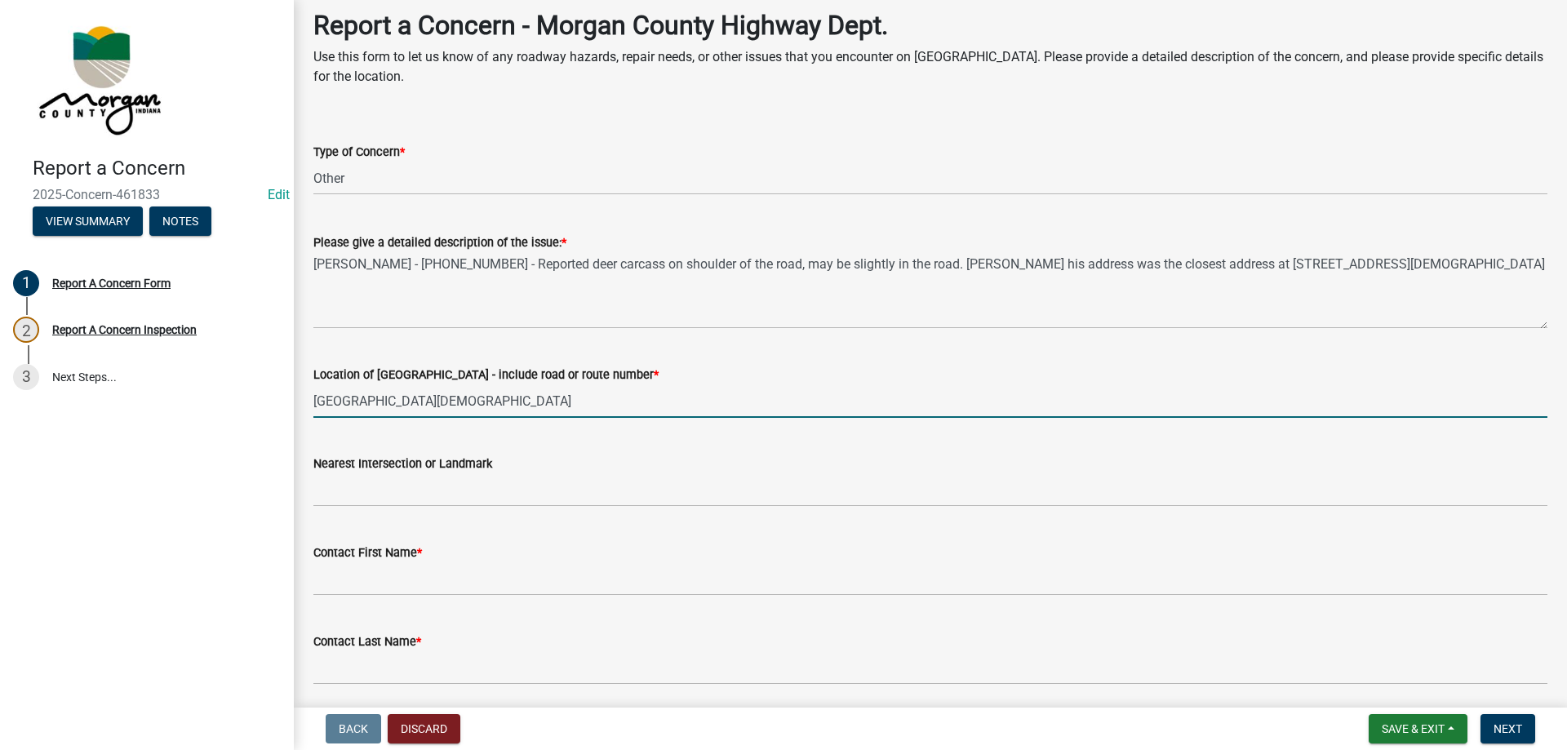 This screenshot has width=1567, height=750. What do you see at coordinates (1508, 729) in the screenshot?
I see `button: Next` at bounding box center [1508, 729].